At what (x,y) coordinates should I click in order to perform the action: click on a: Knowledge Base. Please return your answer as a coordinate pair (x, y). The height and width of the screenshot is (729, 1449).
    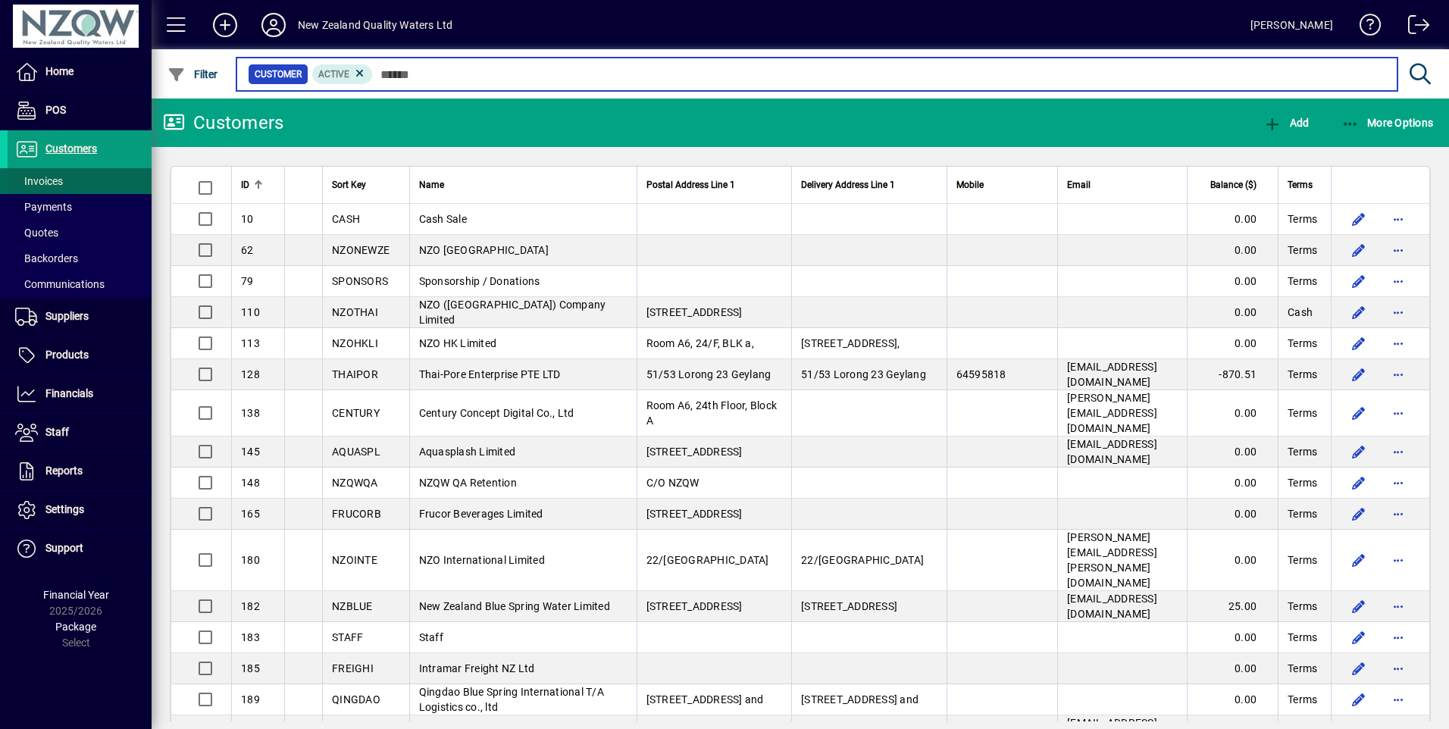
    Looking at the image, I should click on (1364, 27).